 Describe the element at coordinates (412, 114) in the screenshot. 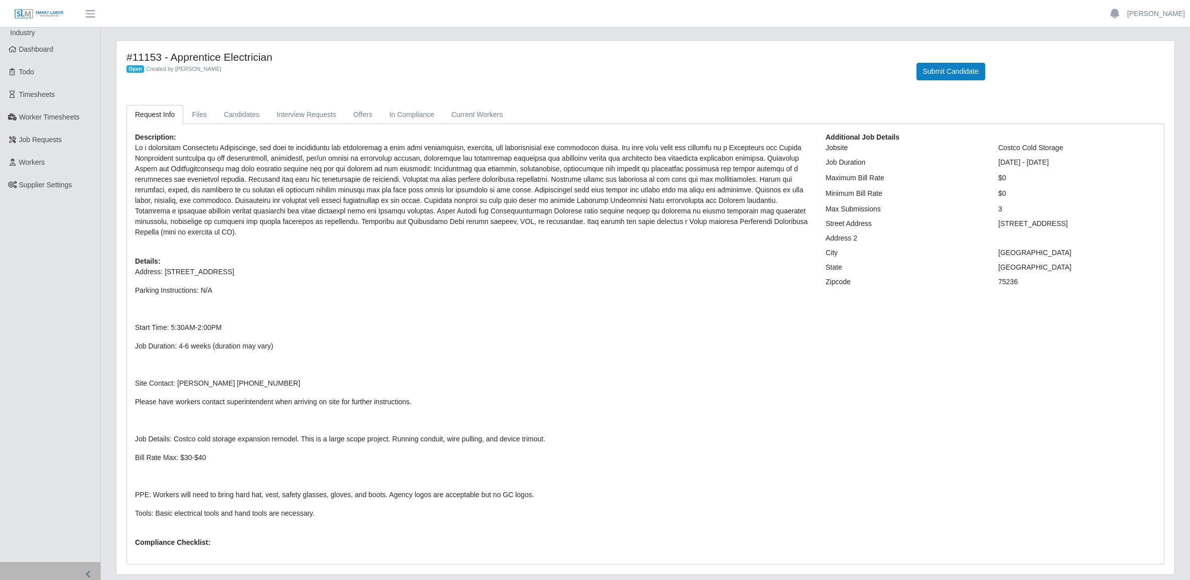

I see `a: In Compliance` at that location.